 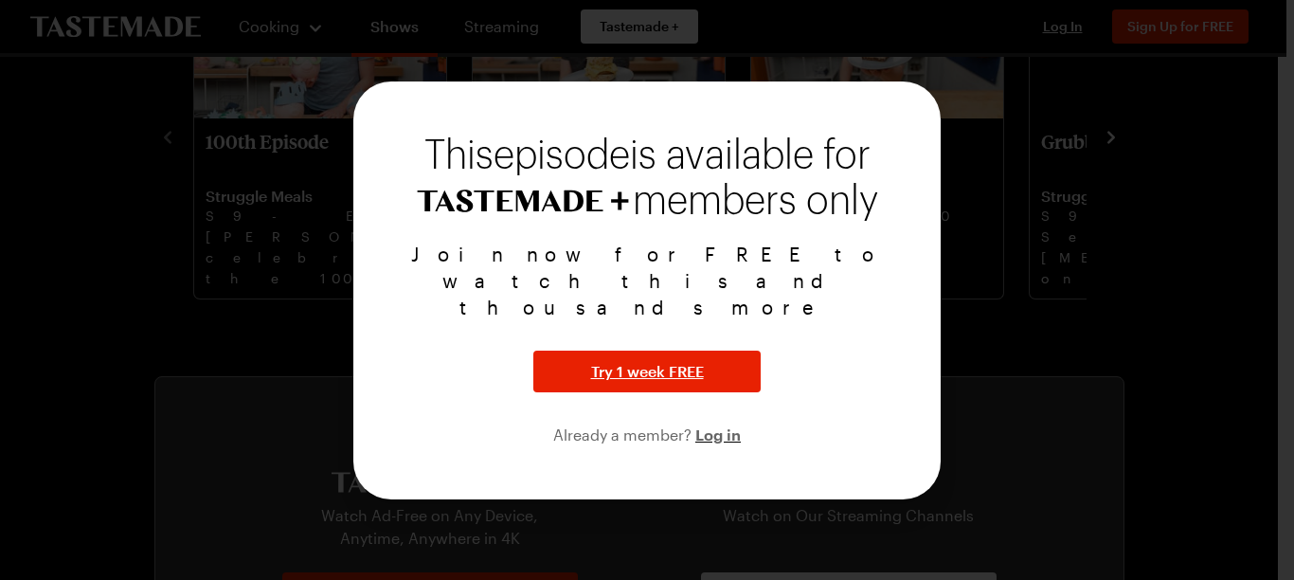 I want to click on button: Try 1 week FREE, so click(x=647, y=371).